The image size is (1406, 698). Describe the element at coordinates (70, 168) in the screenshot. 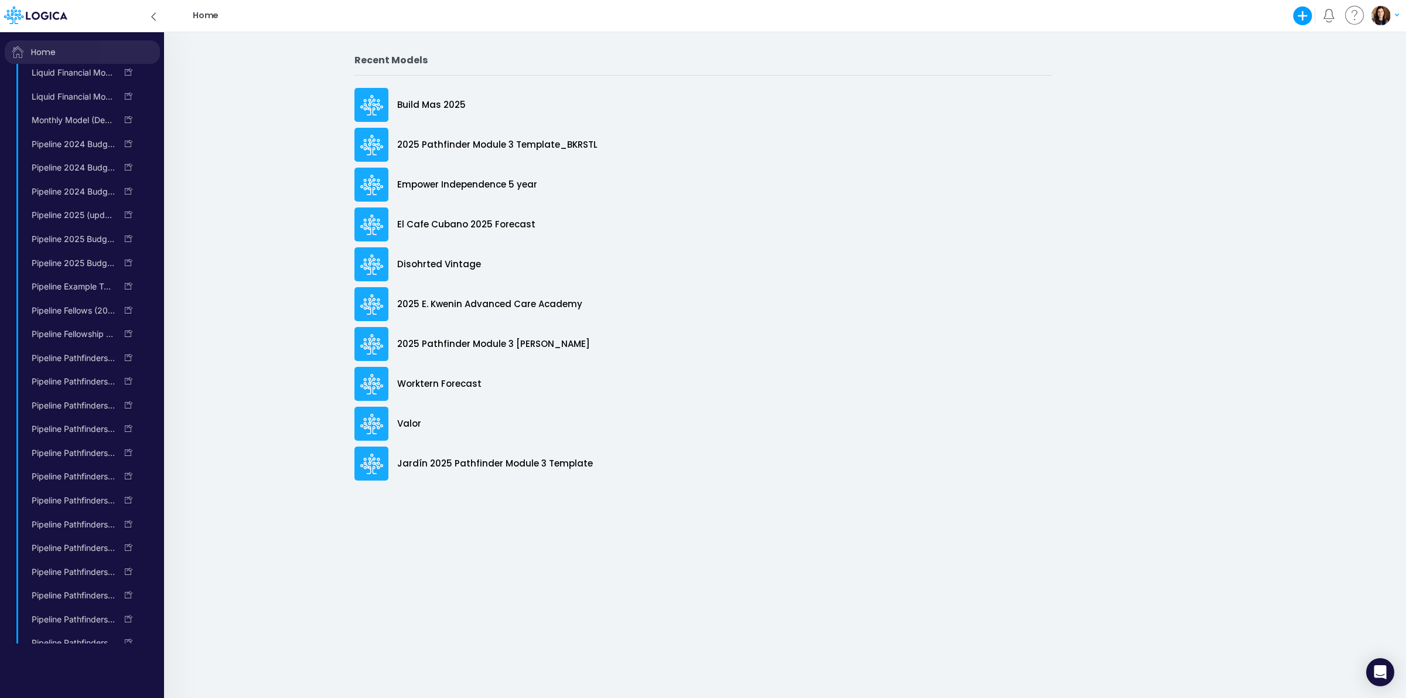

I see `a: Pipeline 2024 Budget (archive)` at that location.